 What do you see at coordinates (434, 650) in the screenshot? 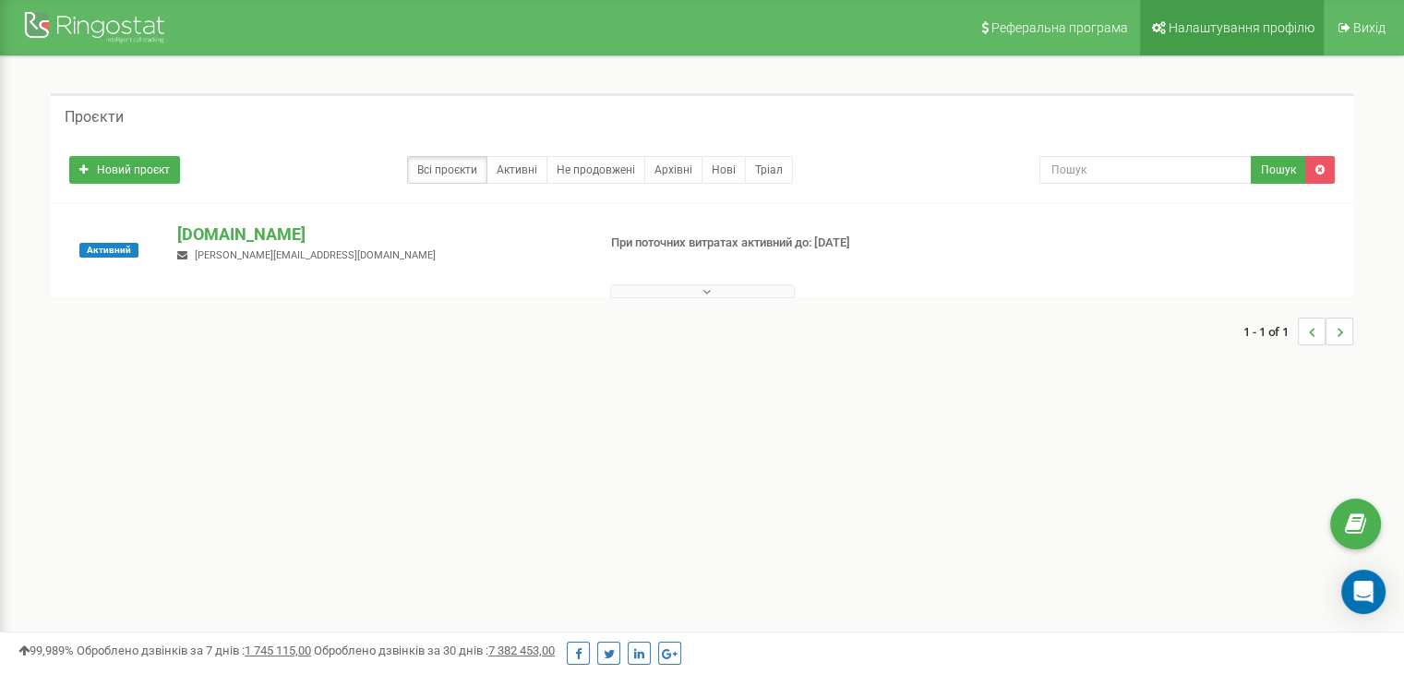
I see `span: Оброблено дзвінків за 30 днів :` at bounding box center [434, 650].